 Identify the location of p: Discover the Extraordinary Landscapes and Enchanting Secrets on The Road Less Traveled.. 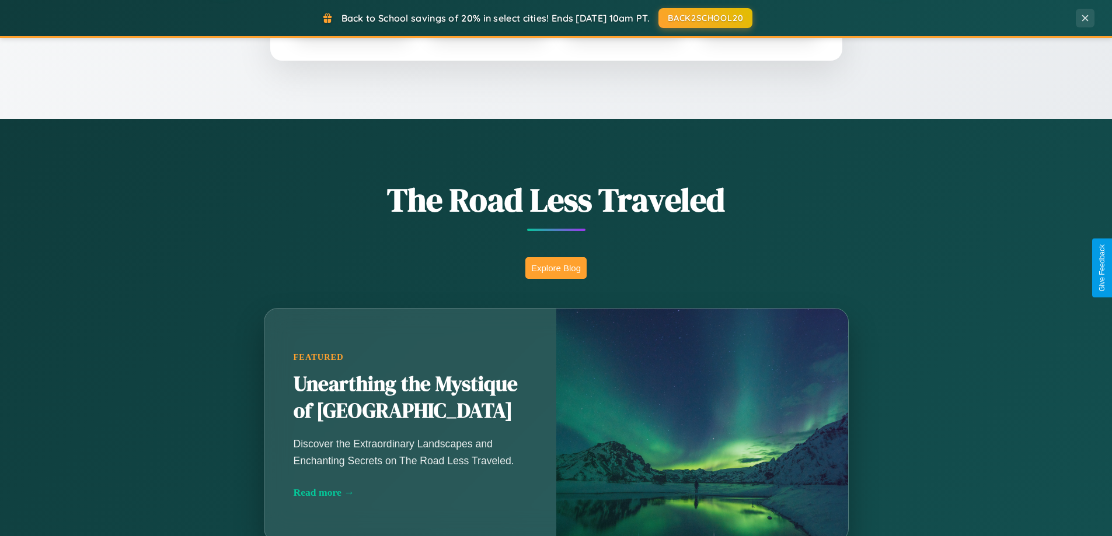
(410, 452).